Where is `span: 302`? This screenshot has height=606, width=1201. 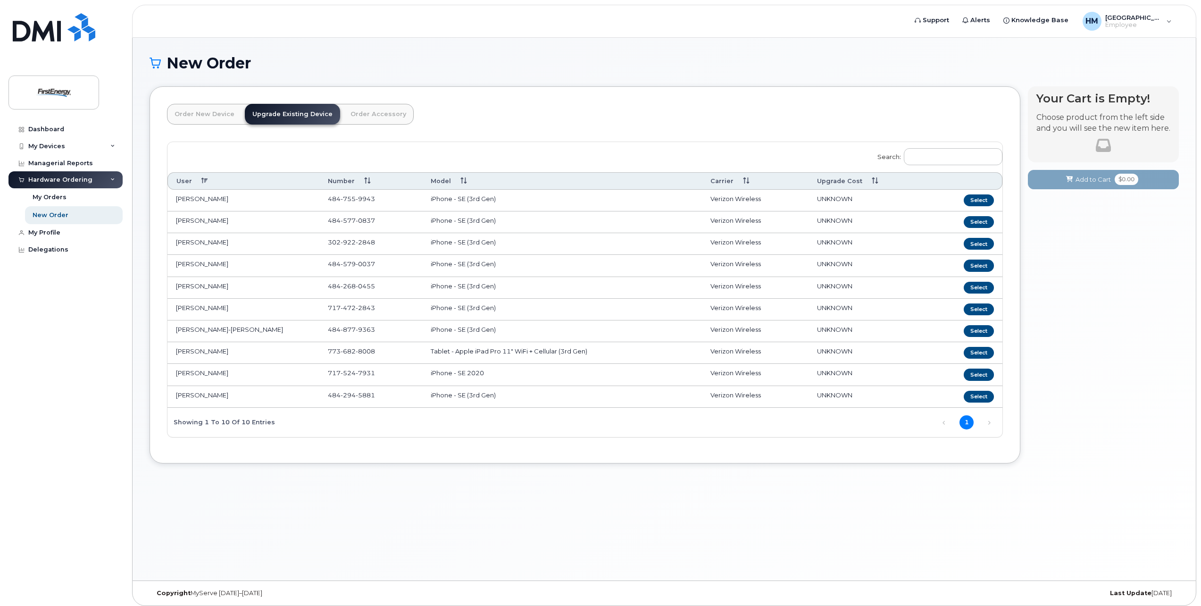 span: 302 is located at coordinates (351, 242).